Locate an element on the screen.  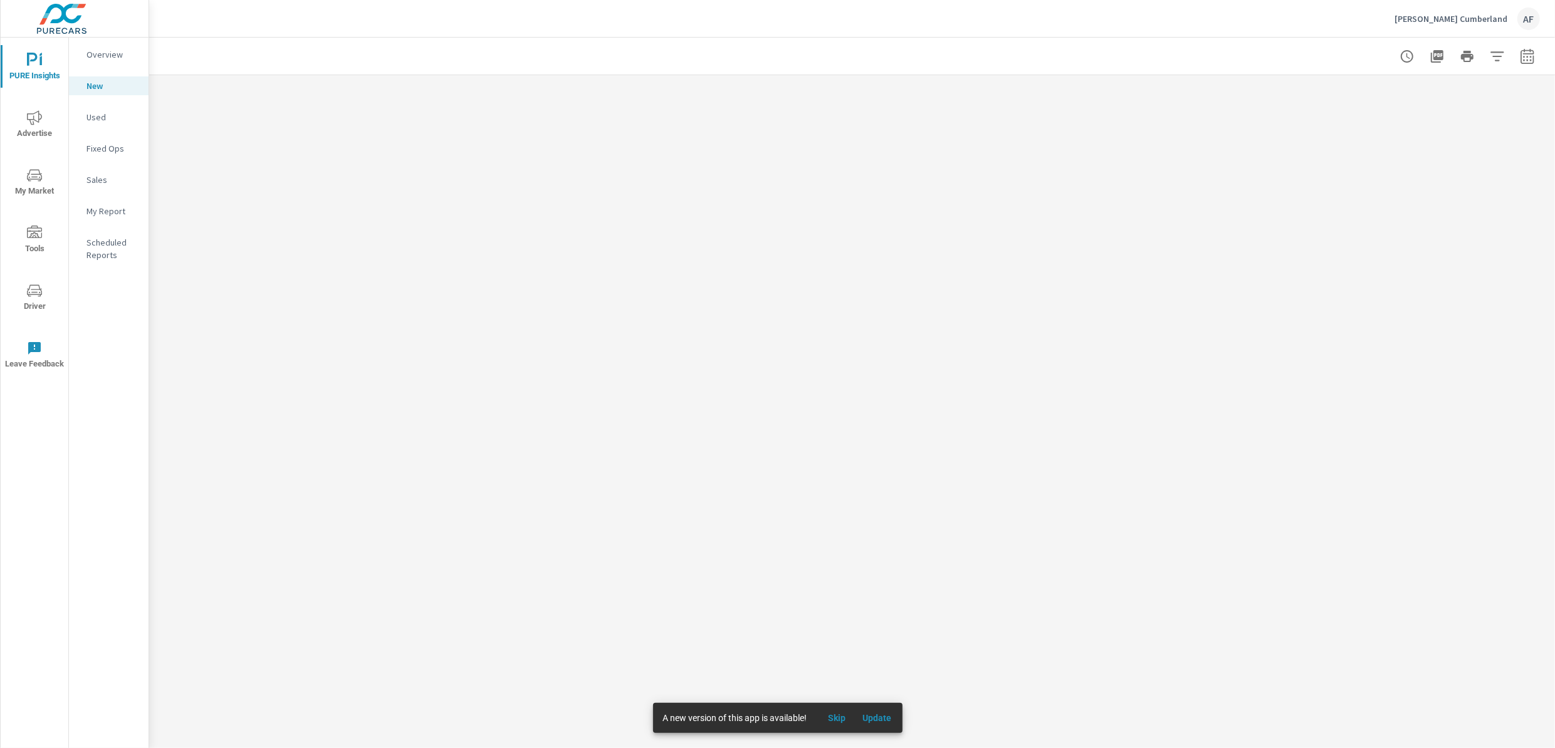
button: "Export Report to PDF" is located at coordinates (1437, 56).